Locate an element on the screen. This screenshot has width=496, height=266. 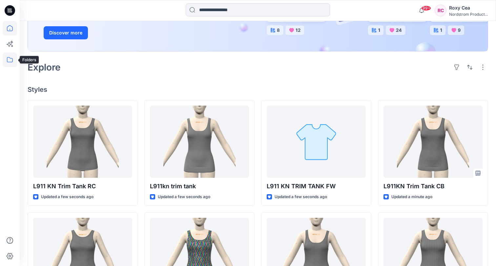
button: Discover more is located at coordinates (66, 33).